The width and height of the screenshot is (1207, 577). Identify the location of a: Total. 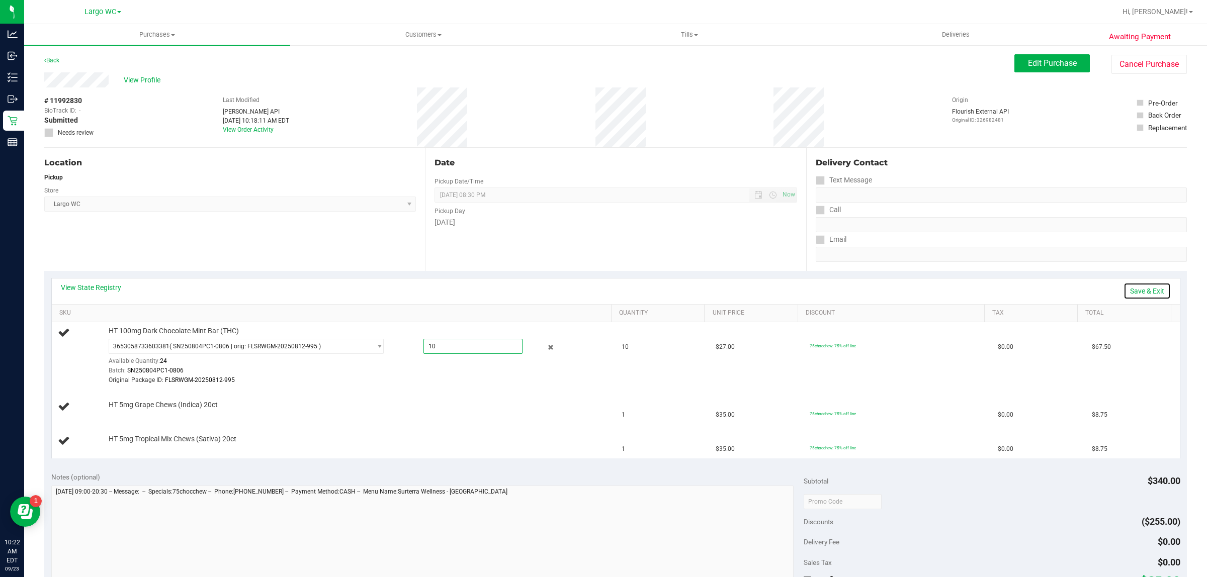
(1126, 313).